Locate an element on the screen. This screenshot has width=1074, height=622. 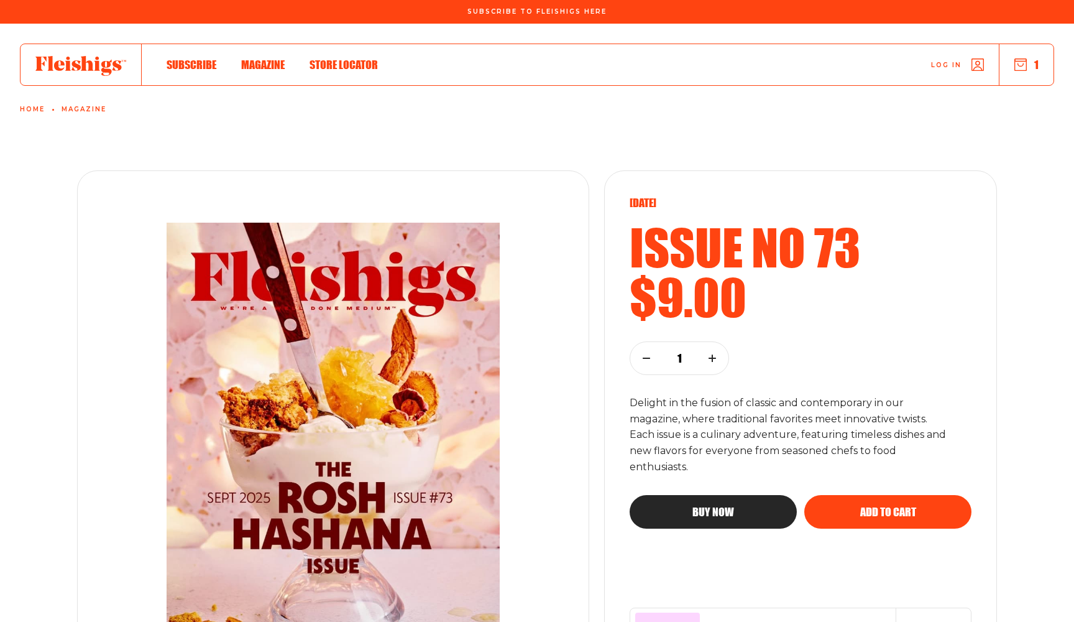
a: Subscribe is located at coordinates (192, 64).